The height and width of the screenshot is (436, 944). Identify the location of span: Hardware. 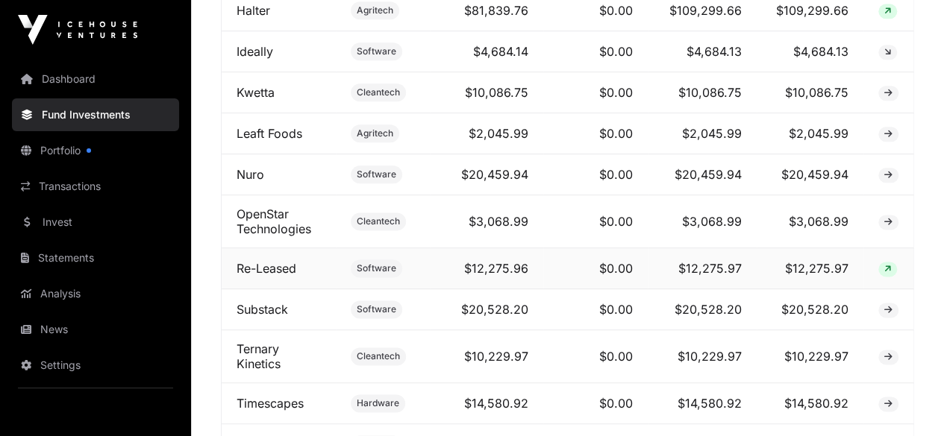
(377, 404).